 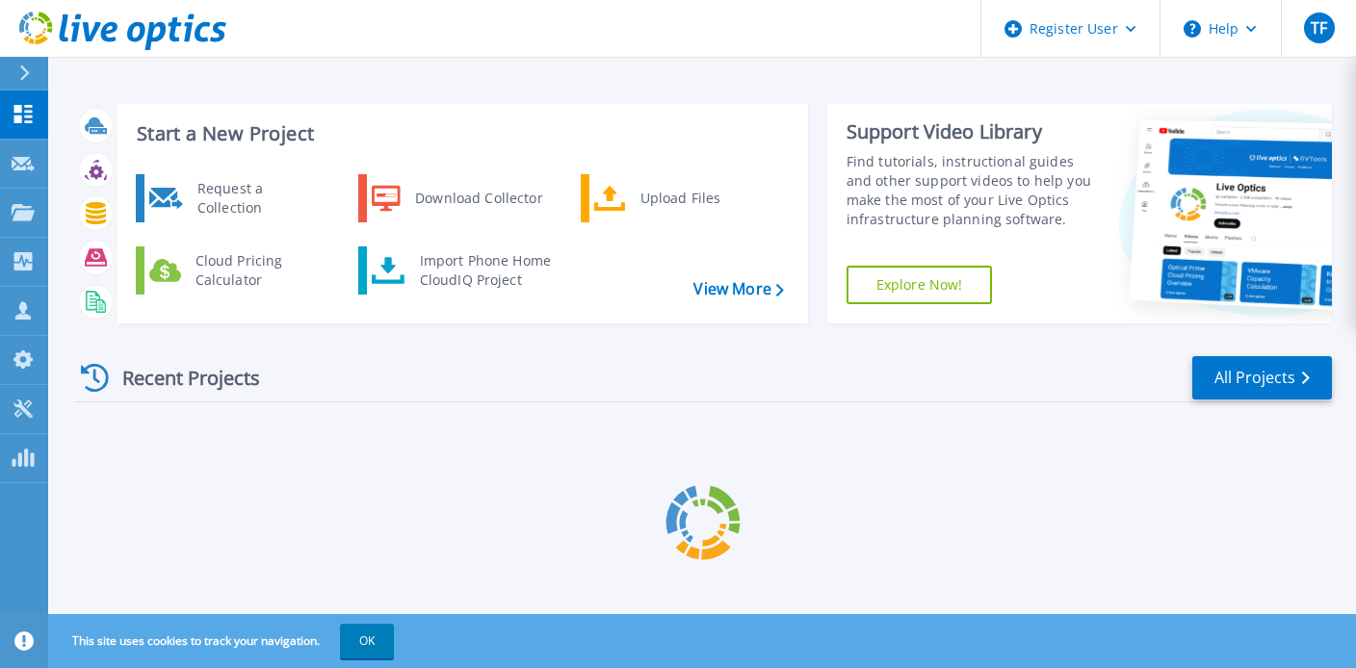 I want to click on a: Upload Files, so click(x=679, y=198).